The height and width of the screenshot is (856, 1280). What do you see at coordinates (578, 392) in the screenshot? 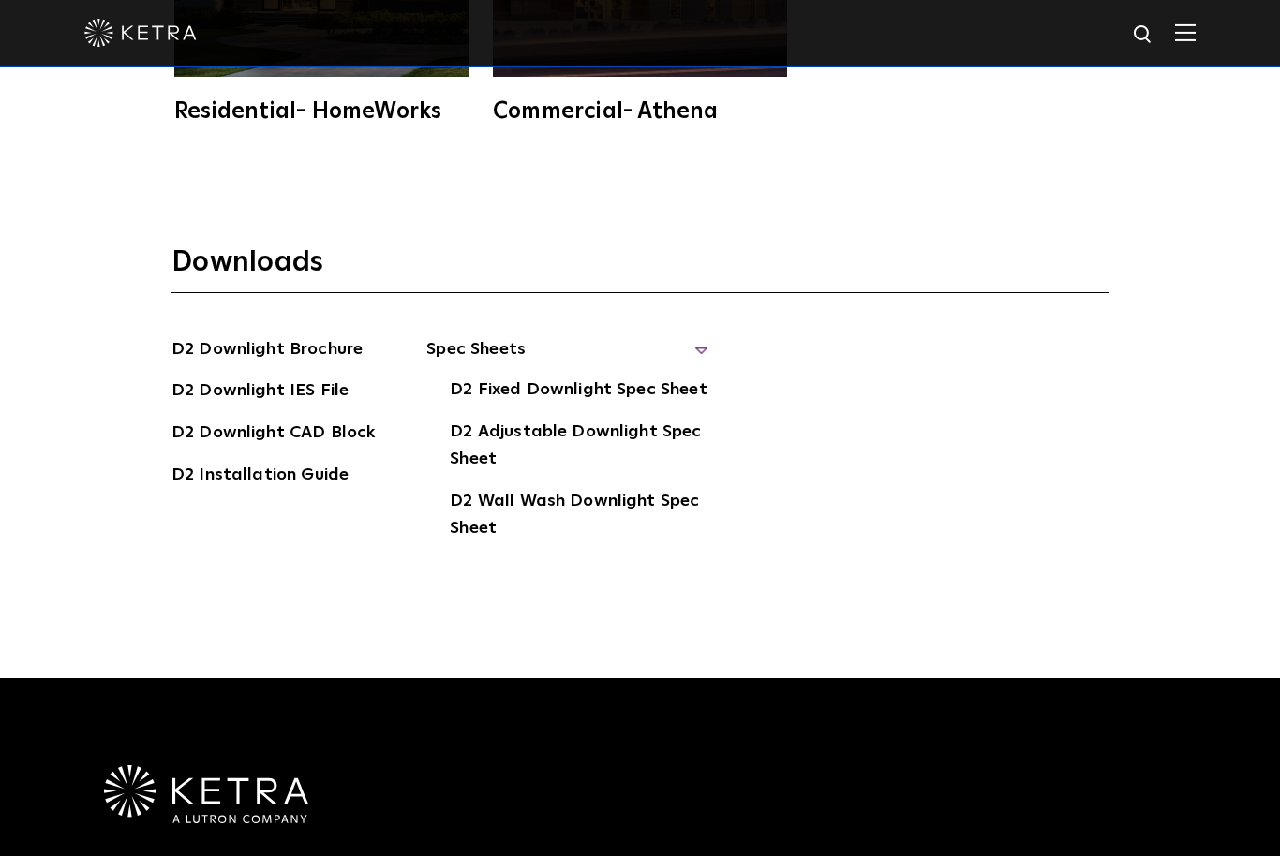
I see `a: D2 Fixed Downlight Spec Sheet` at bounding box center [578, 392].